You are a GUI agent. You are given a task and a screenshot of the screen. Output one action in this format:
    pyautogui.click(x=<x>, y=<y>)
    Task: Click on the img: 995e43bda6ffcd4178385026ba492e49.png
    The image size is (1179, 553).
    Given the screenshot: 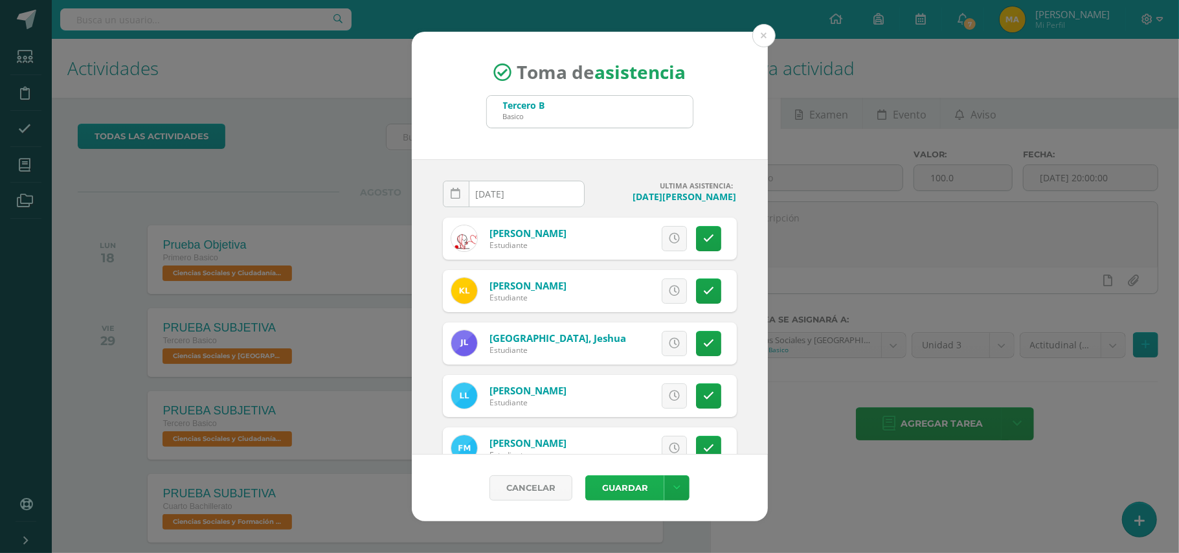 What is the action you would take?
    pyautogui.click(x=464, y=238)
    